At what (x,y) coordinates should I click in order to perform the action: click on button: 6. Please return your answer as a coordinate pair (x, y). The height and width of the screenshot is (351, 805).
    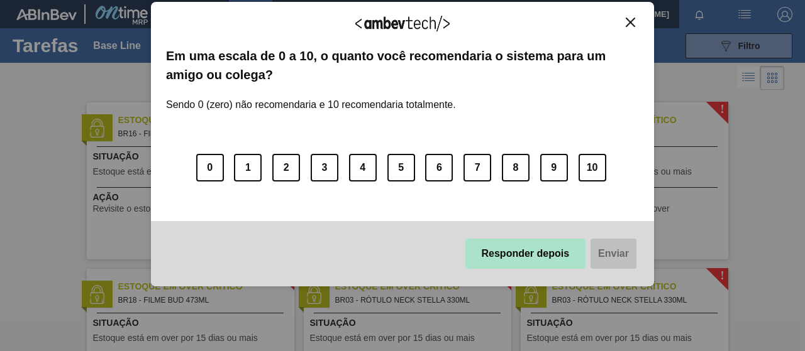
    Looking at the image, I should click on (439, 168).